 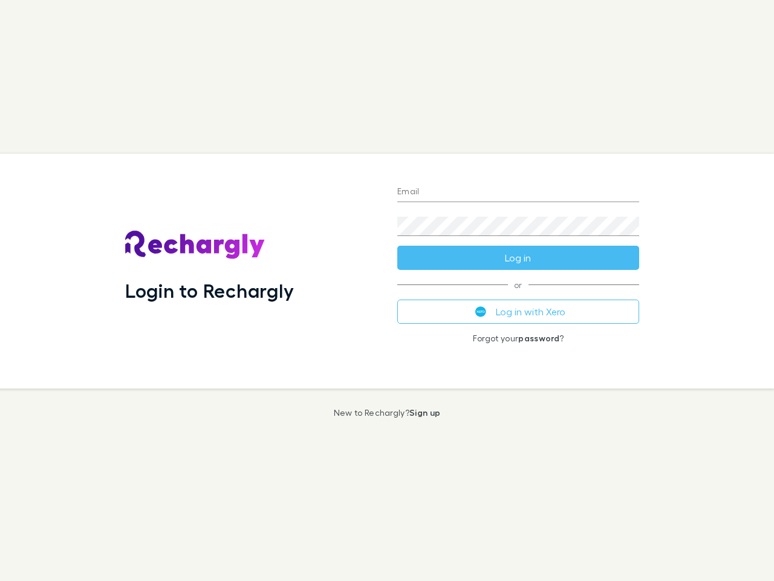 I want to click on button: Log in, so click(x=518, y=258).